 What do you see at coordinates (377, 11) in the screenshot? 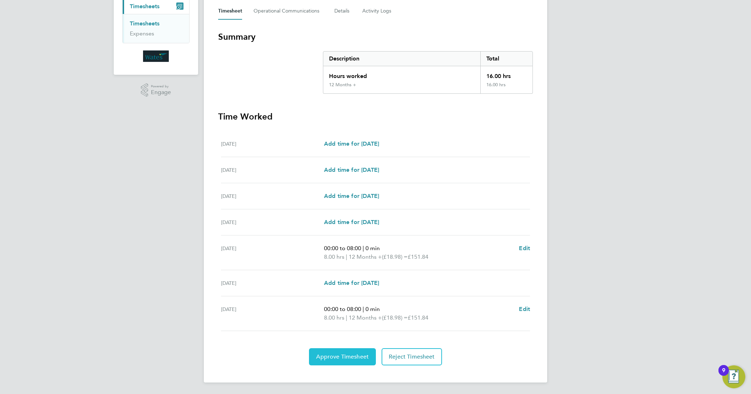
I see `button: Activity Logs` at bounding box center [377, 11].